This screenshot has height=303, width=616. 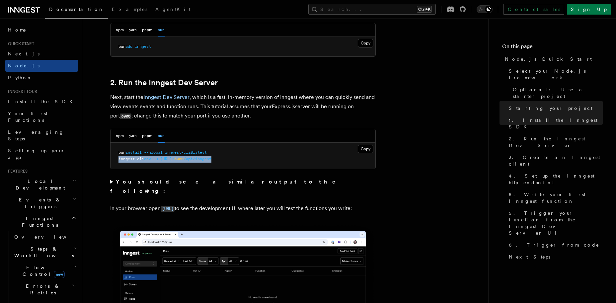 I want to click on span: Features, so click(x=16, y=171).